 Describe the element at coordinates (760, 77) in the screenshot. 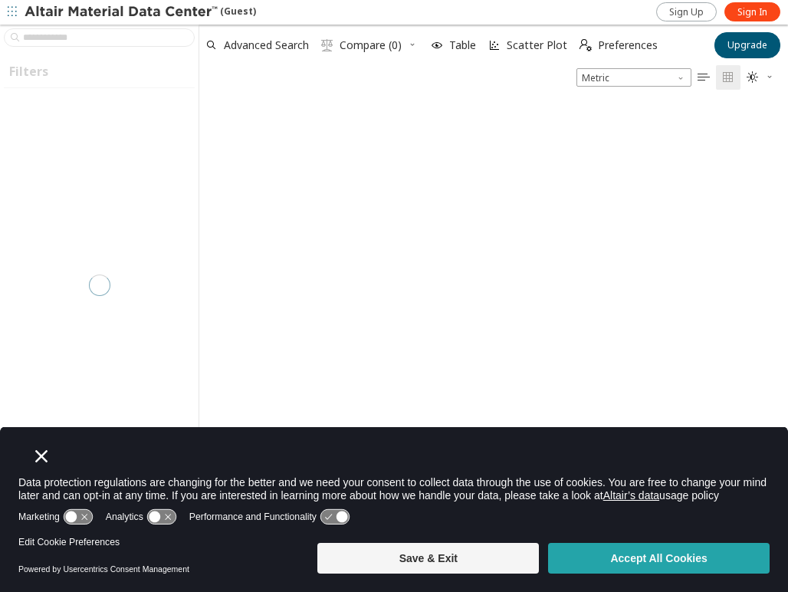

I see `button: Theme` at that location.